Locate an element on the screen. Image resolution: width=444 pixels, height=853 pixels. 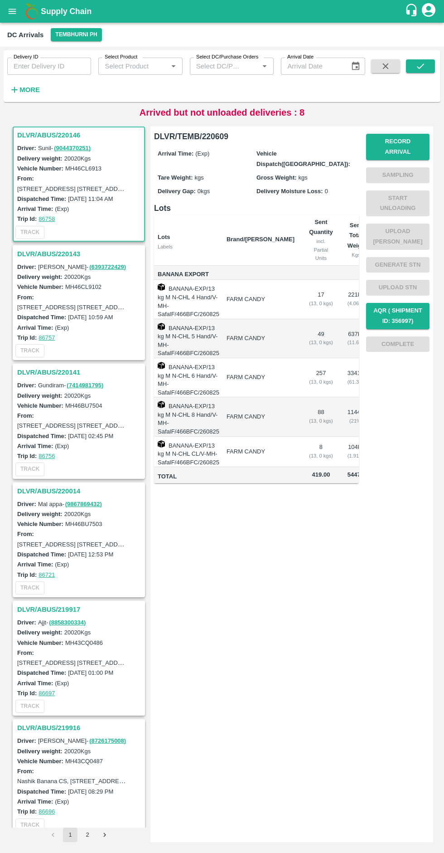
b: Sent Total Weight is located at coordinates (357, 235).